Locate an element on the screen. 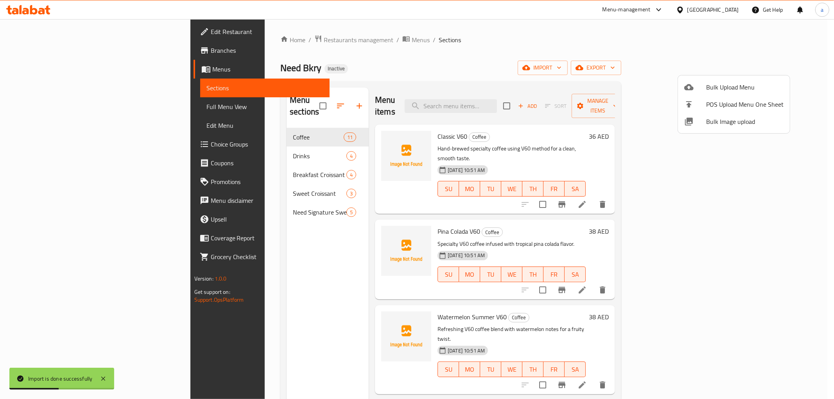  span: POS Upload Menu One Sheet is located at coordinates (745, 104).